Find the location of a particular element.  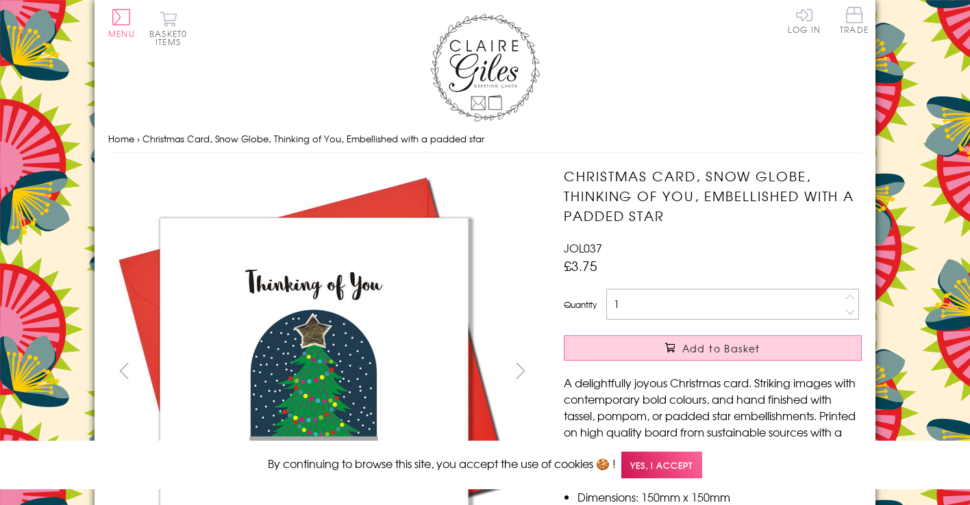

span: 0 items is located at coordinates (171, 38).